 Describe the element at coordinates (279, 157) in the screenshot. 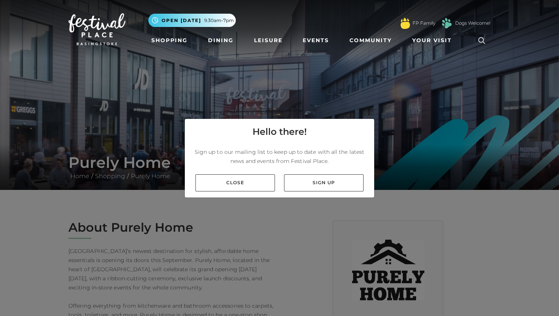

I see `p: Sign up to our mailing list to keep up to date with all the latest news and events from Festival ...` at that location.